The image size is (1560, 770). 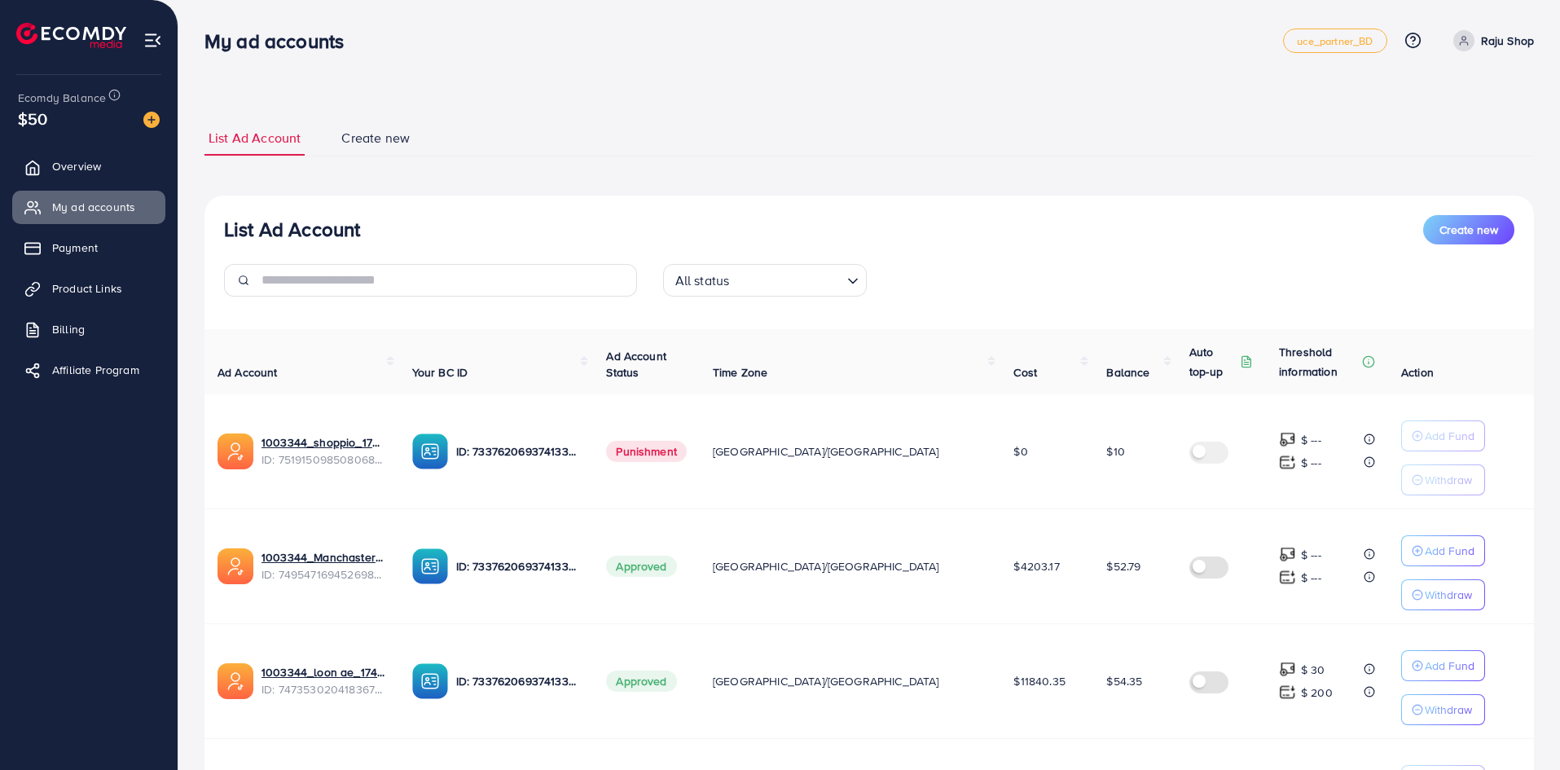 What do you see at coordinates (323, 672) in the screenshot?
I see `a: 1003344_loon ae_1740066863007` at bounding box center [323, 672].